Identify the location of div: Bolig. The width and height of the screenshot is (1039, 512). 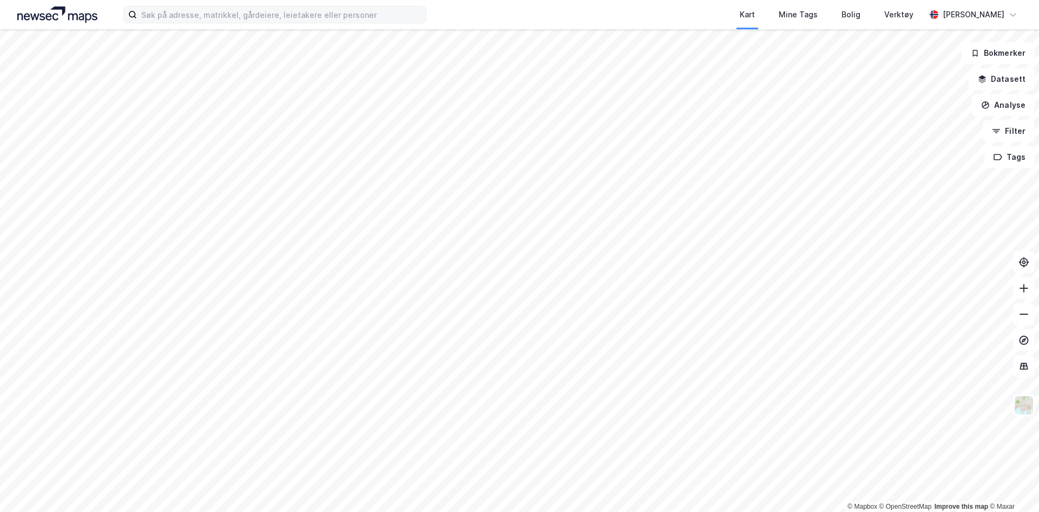
(851, 15).